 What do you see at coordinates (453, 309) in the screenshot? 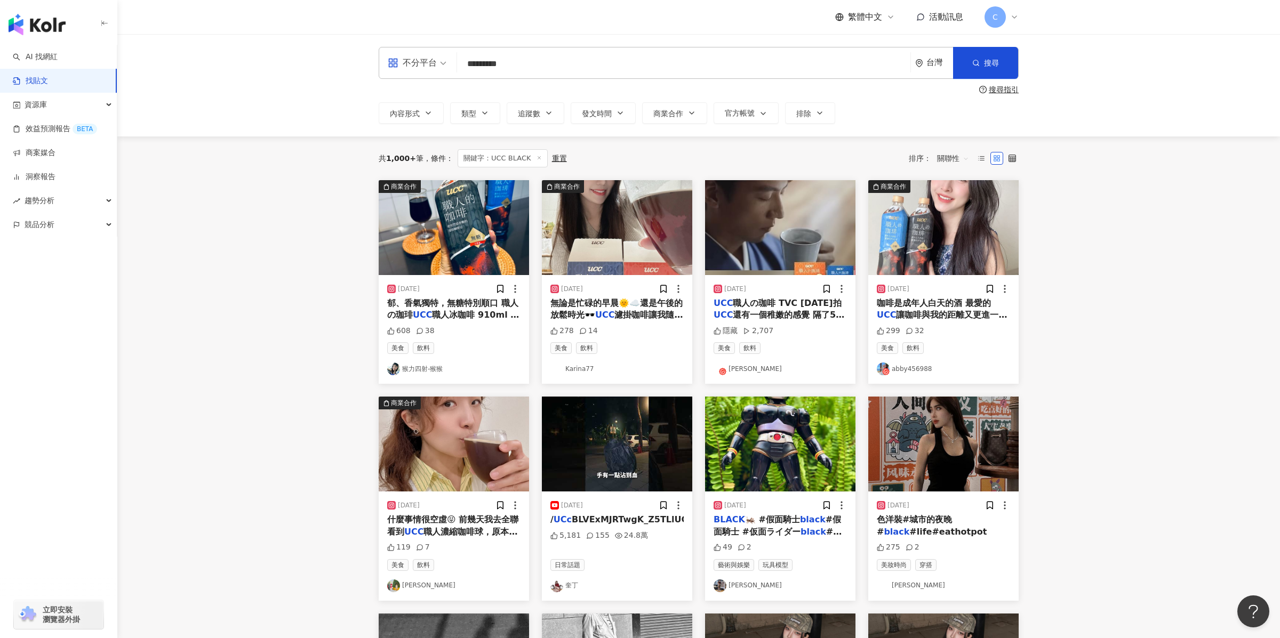
I see `span: 郁、香氣獨特，無糖特別順口 職人の珈琲` at bounding box center [453, 309].